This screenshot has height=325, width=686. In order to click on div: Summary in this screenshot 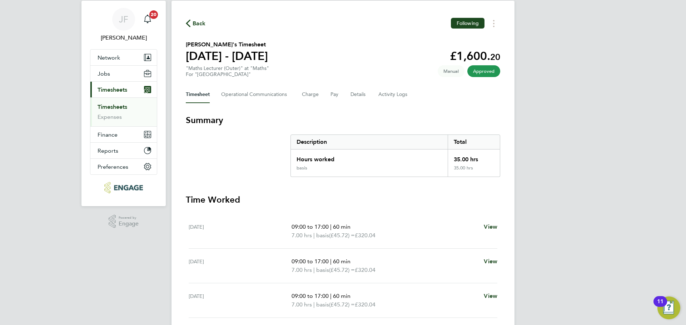, I will do `click(395, 156)`.